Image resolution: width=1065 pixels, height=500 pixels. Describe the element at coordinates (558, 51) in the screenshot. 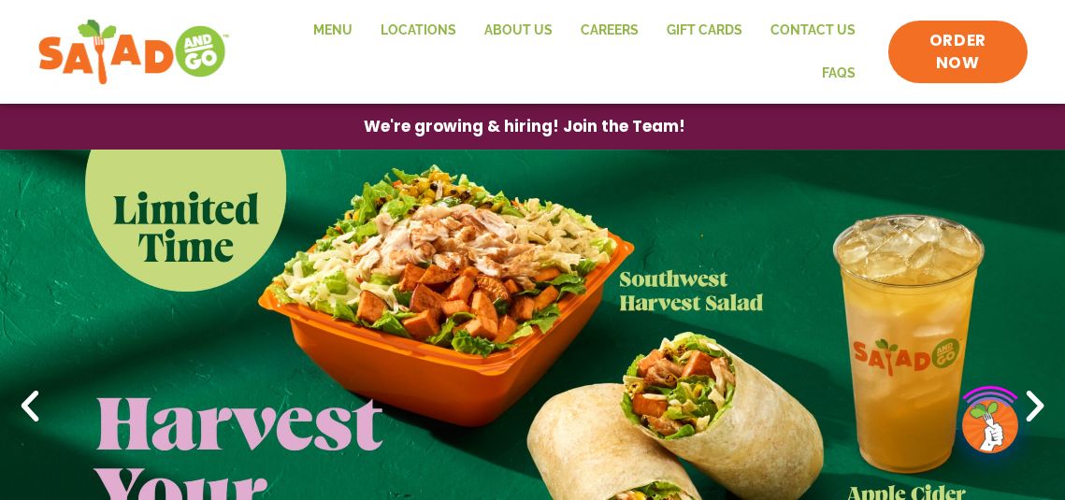

I see `nav: Menu` at that location.